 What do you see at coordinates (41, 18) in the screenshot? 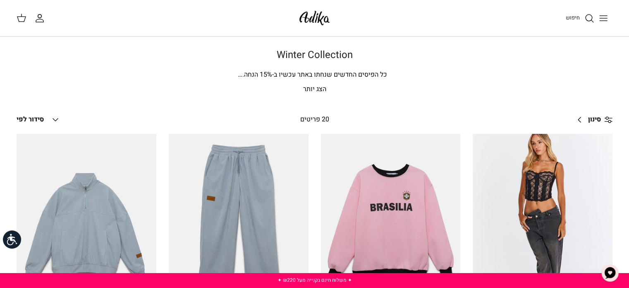
I see `a: החשבון שלי` at bounding box center [41, 18].